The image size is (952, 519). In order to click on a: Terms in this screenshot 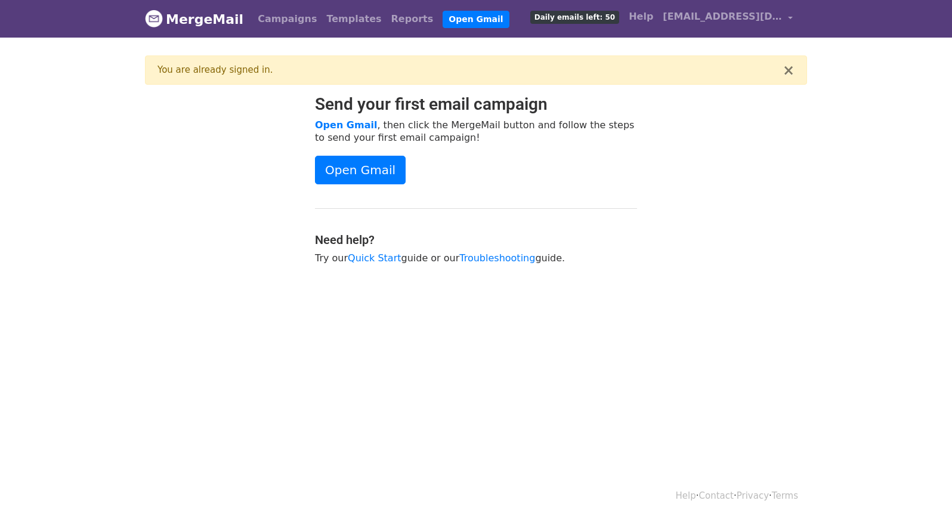, I will do `click(785, 496)`.